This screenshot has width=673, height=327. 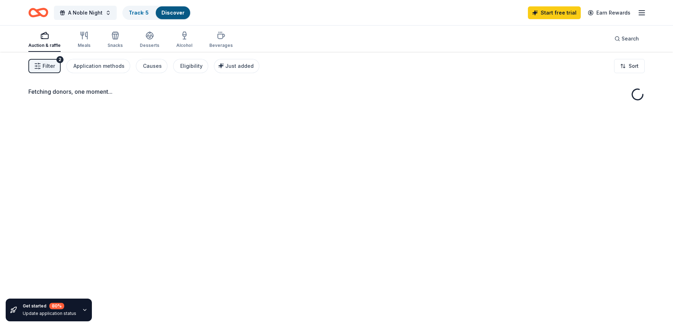 I want to click on button: Beverages, so click(x=221, y=40).